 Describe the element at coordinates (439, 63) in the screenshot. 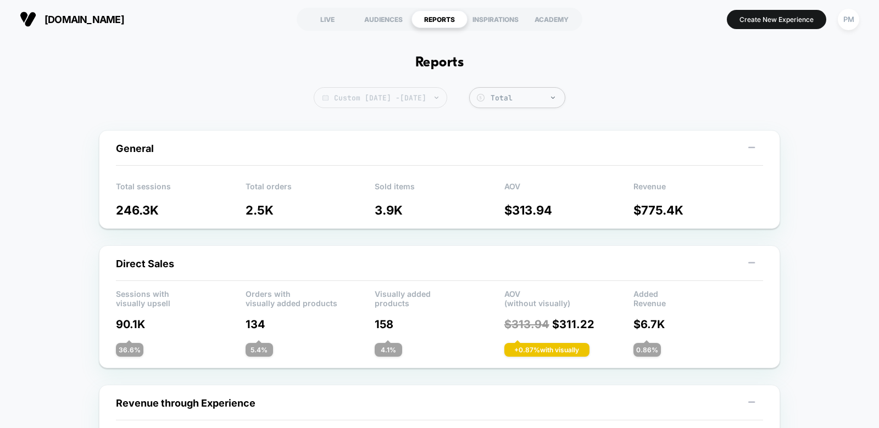

I see `h1: Reports` at that location.